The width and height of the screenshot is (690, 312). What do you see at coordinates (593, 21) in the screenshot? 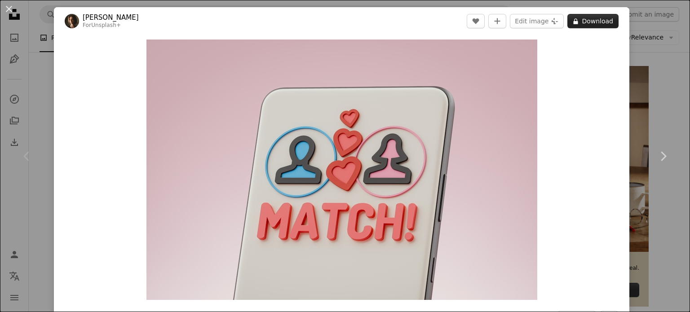
I see `button: Download` at bounding box center [593, 21].